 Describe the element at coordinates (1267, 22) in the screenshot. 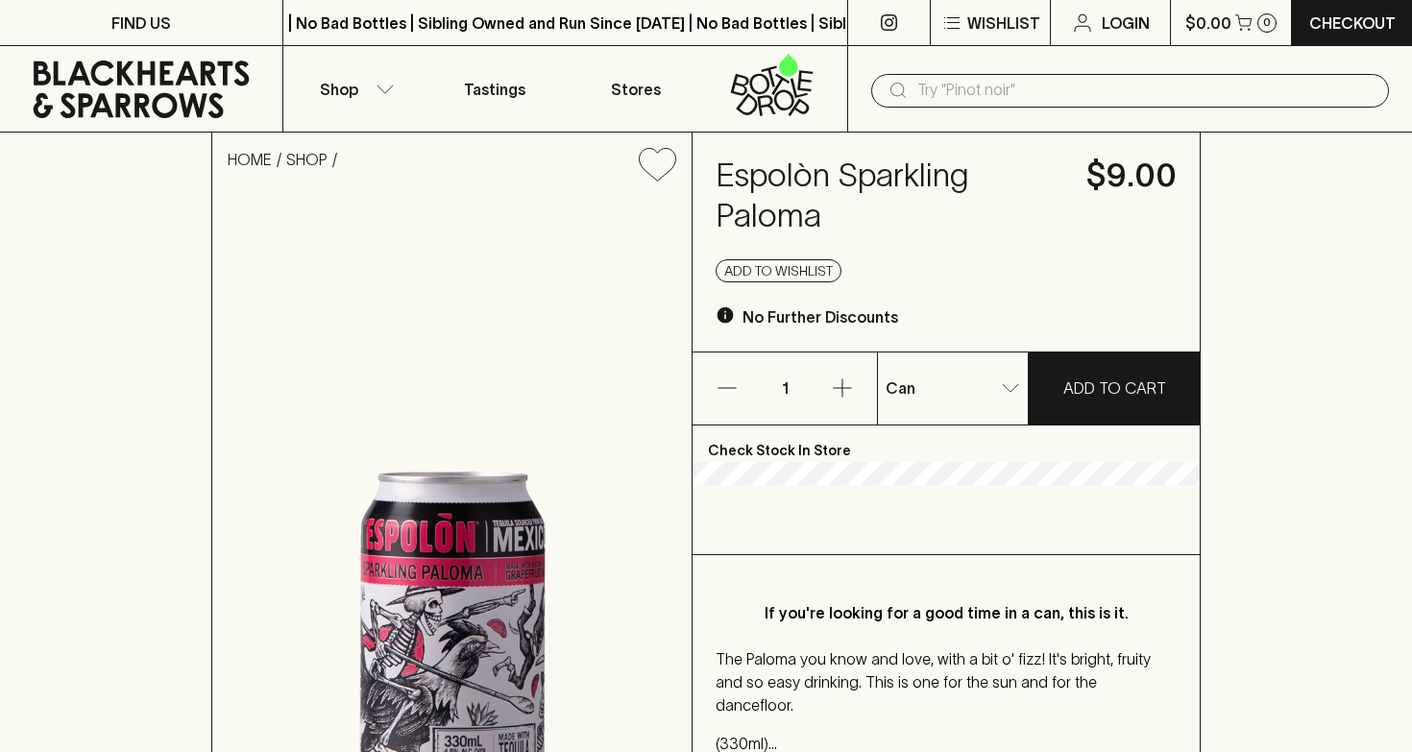

I see `p: 0` at that location.